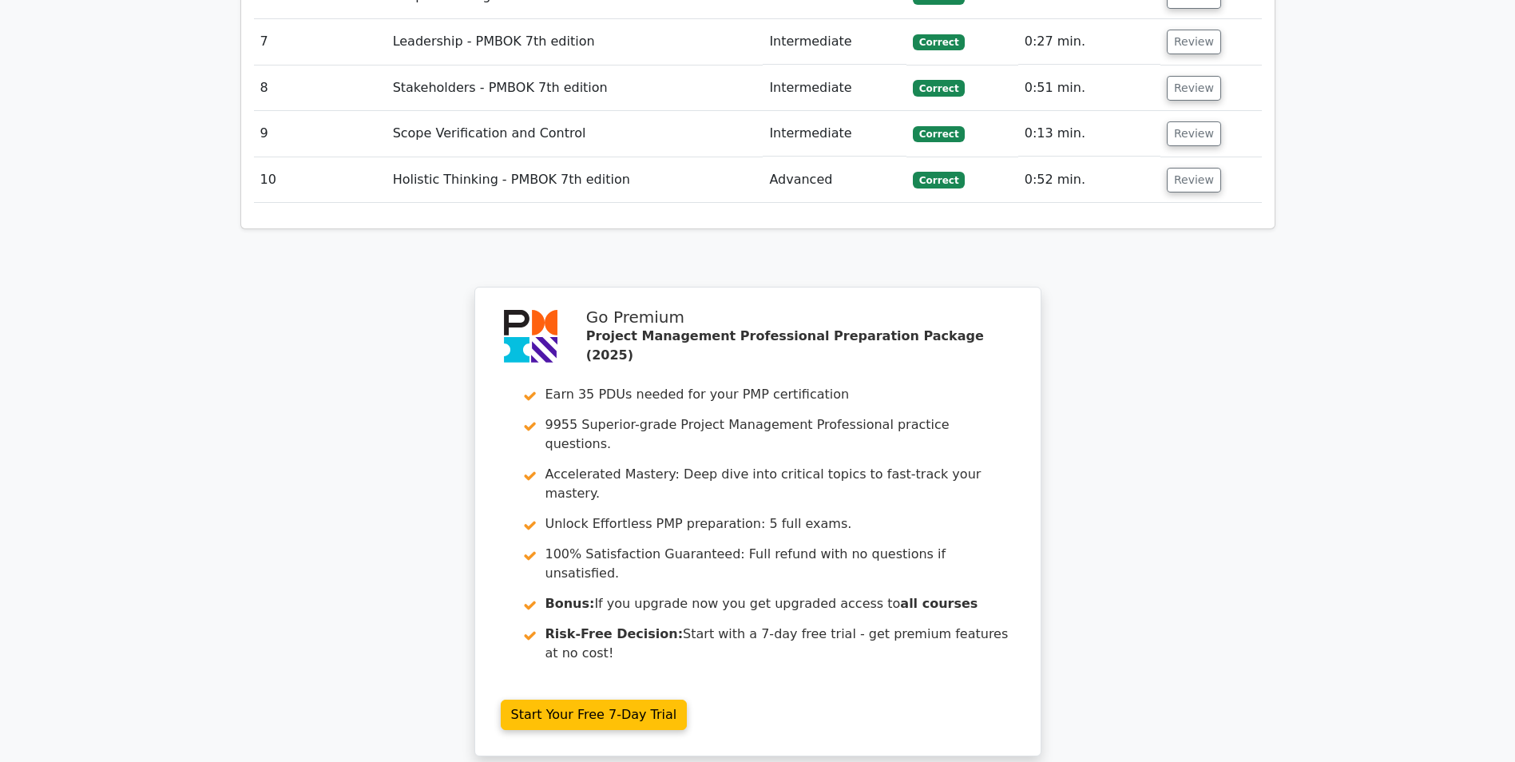 The width and height of the screenshot is (1515, 762). Describe the element at coordinates (1089, 42) in the screenshot. I see `td: 0:27 min.` at that location.